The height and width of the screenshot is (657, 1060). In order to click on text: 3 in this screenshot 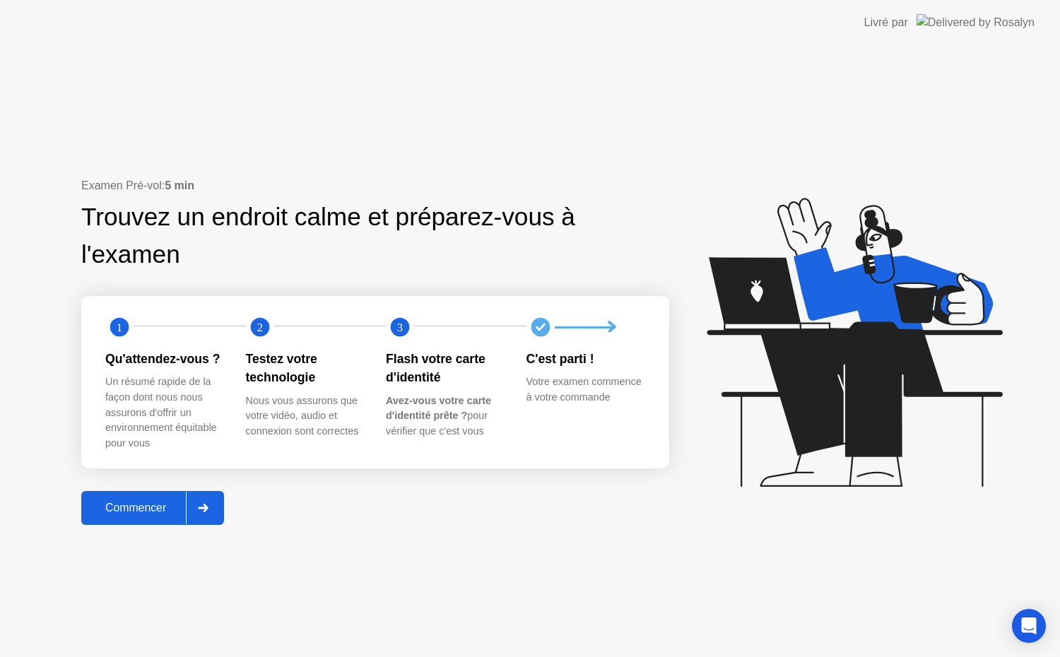, I will do `click(400, 327)`.